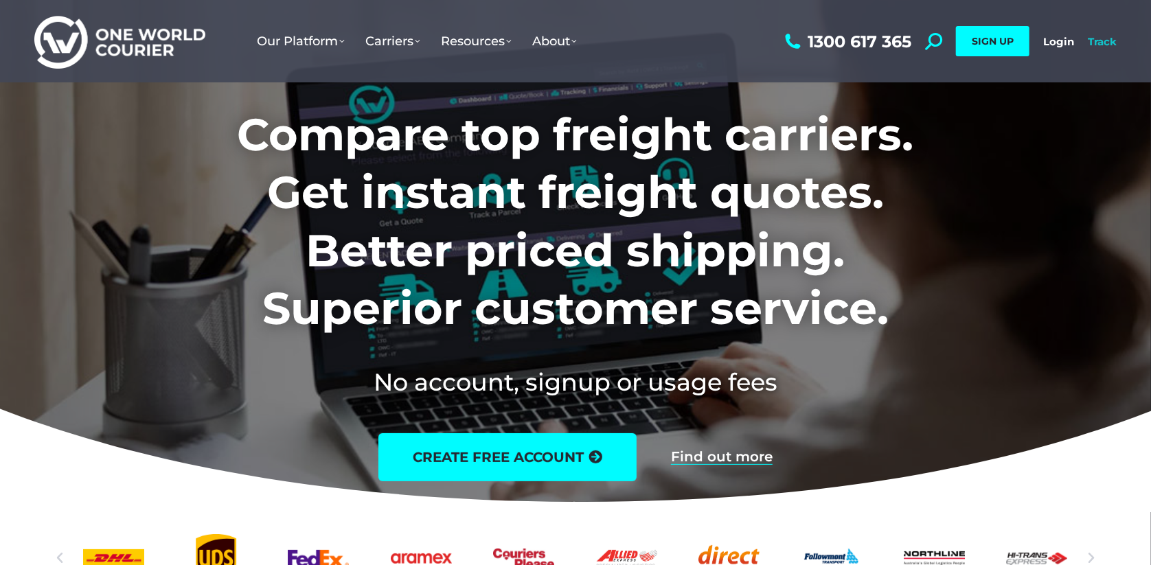 The width and height of the screenshot is (1151, 565). What do you see at coordinates (722, 457) in the screenshot?
I see `a: Find out more` at bounding box center [722, 457].